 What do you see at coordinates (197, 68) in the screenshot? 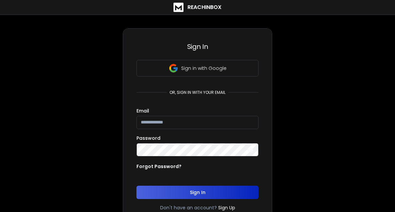
I see `button: Sign in with Google` at bounding box center [197, 68].